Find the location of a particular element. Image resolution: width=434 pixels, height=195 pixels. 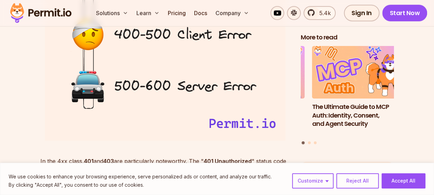

div: Posts is located at coordinates (347, 95).